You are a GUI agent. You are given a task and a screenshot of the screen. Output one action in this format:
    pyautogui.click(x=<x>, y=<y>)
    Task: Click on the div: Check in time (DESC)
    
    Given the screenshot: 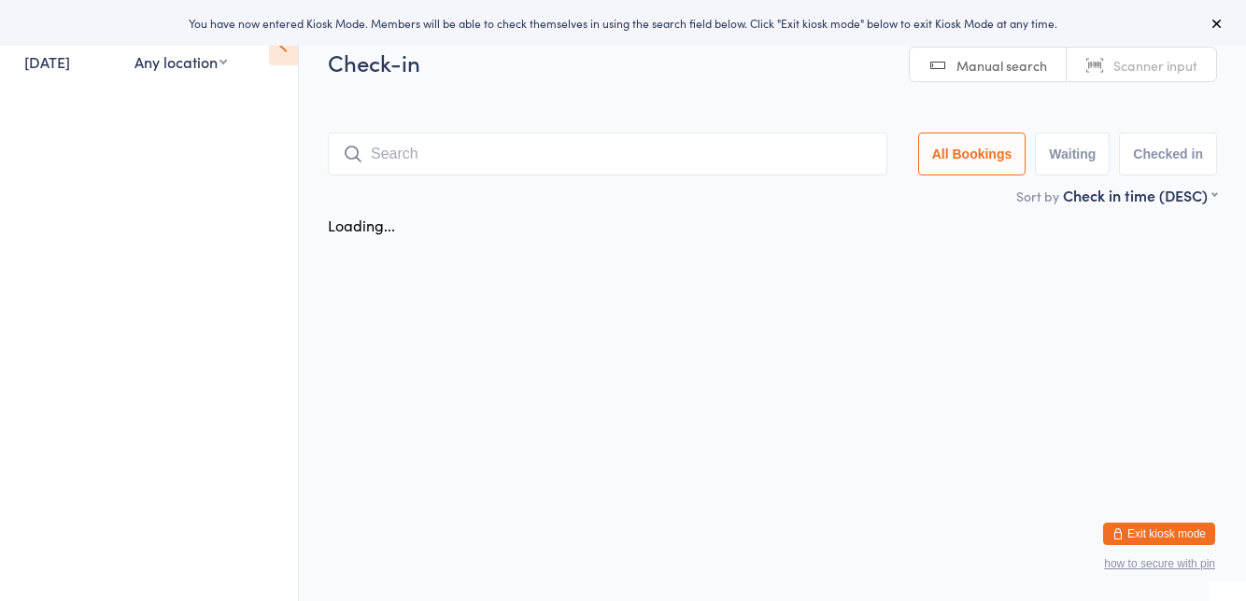 What is the action you would take?
    pyautogui.click(x=1139, y=195)
    